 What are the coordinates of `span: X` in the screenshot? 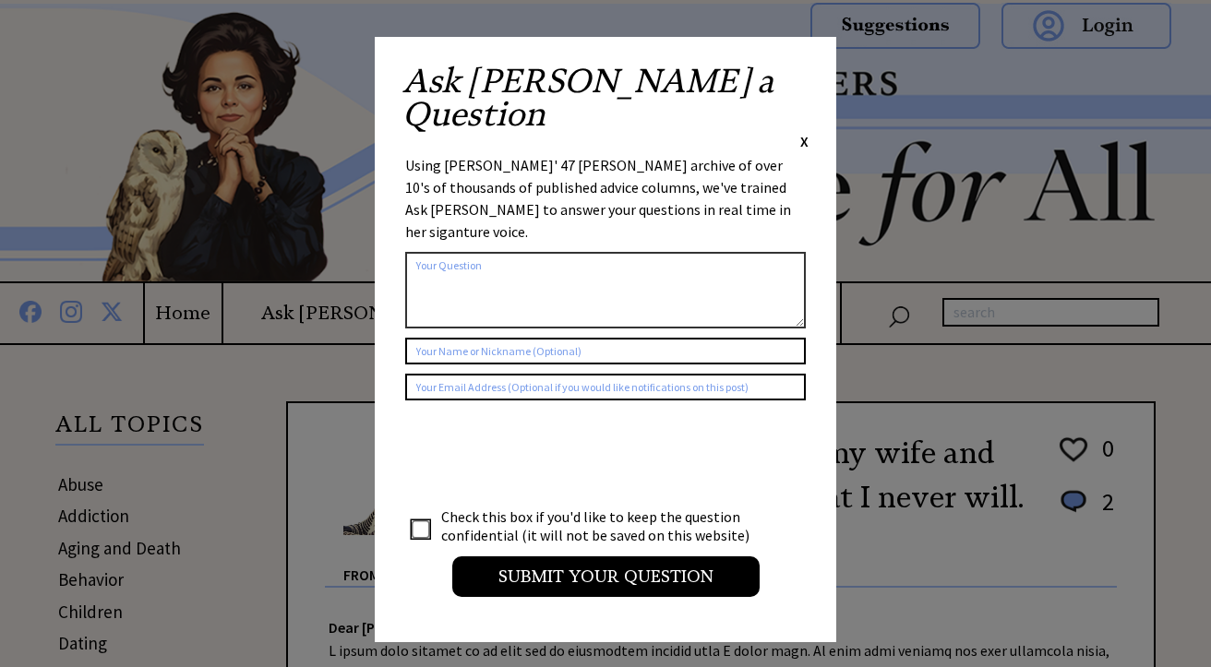 It's located at (804, 141).